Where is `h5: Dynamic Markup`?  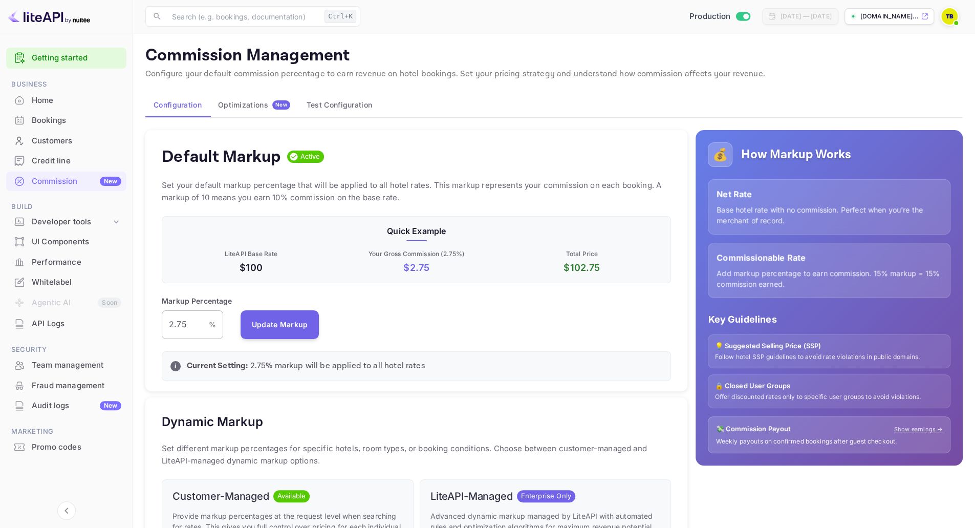
h5: Dynamic Markup is located at coordinates (212, 422).